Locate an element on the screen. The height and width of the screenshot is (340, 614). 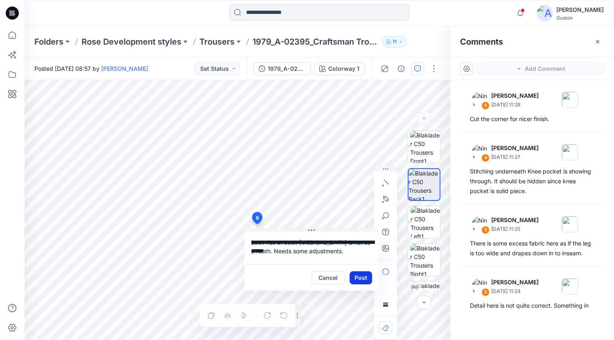
p: Folders is located at coordinates (49, 42).